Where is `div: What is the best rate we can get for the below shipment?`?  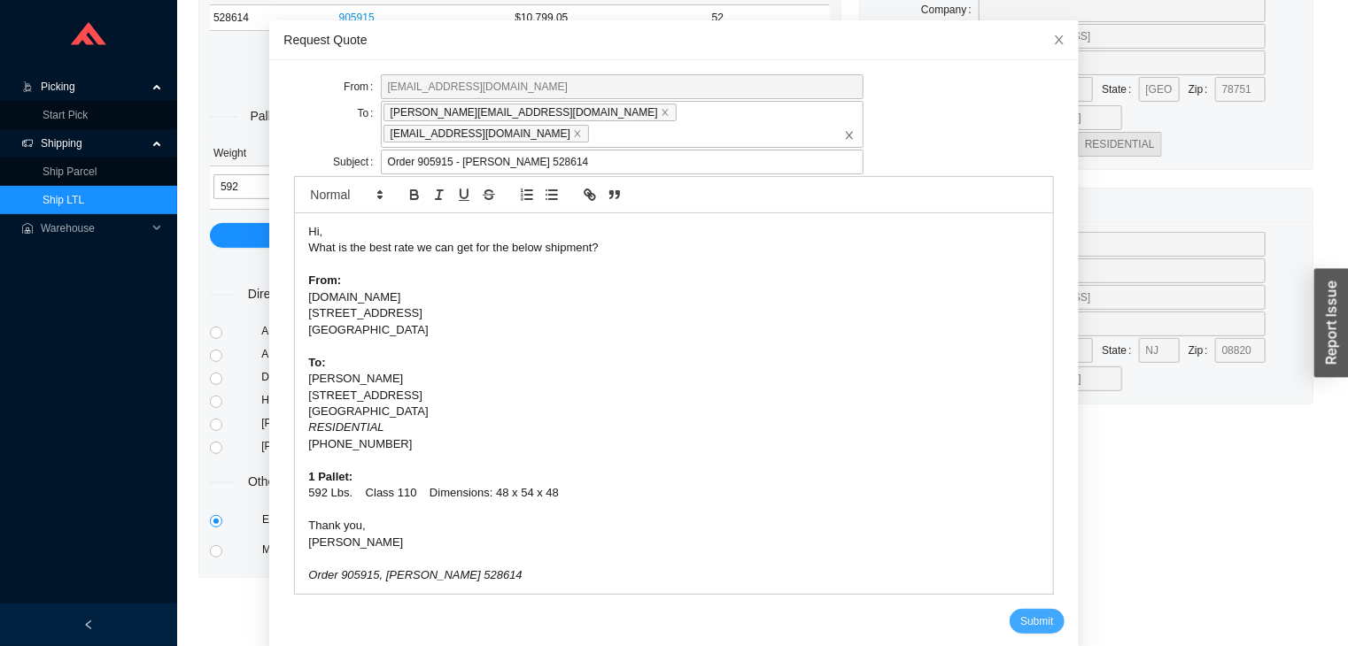
div: What is the best rate we can get for the below shipment? is located at coordinates (673, 248).